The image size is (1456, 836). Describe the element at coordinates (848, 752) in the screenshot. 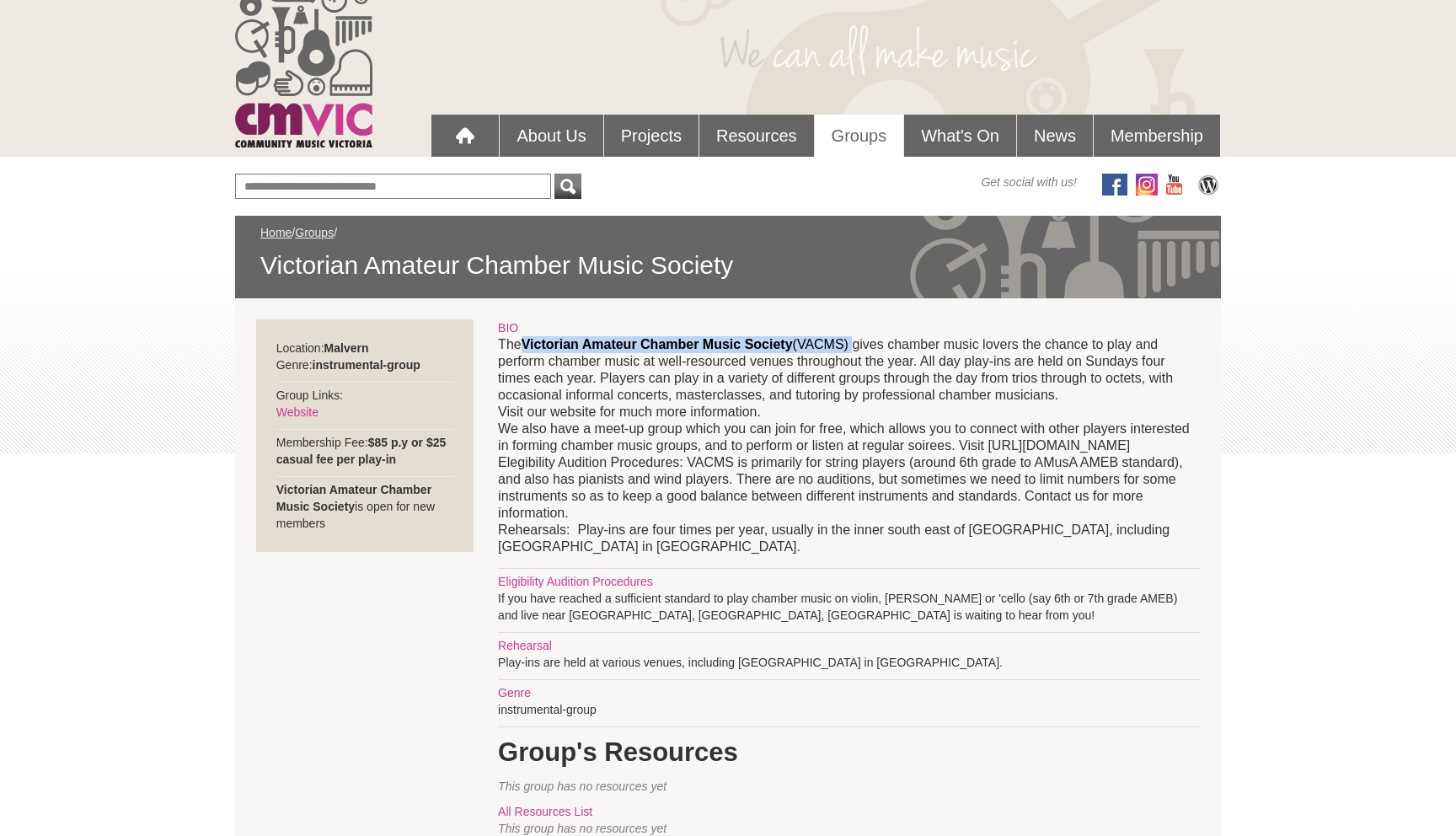

I see `h1: Group's Resources` at that location.